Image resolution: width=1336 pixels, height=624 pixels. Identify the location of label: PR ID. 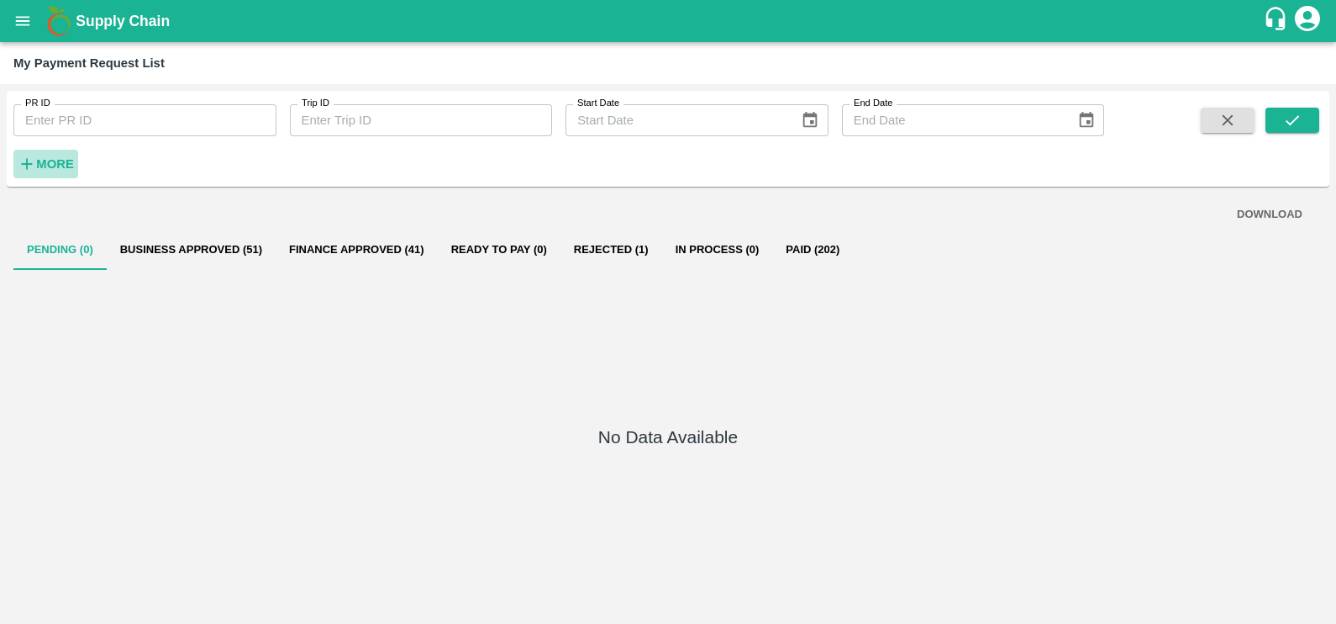
(38, 103).